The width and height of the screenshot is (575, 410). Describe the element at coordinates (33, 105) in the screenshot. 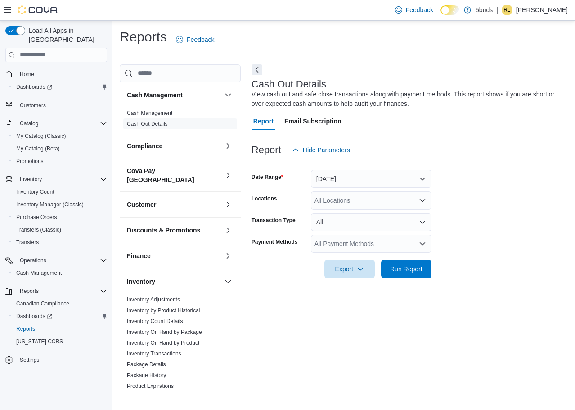

I see `a: Customers` at that location.